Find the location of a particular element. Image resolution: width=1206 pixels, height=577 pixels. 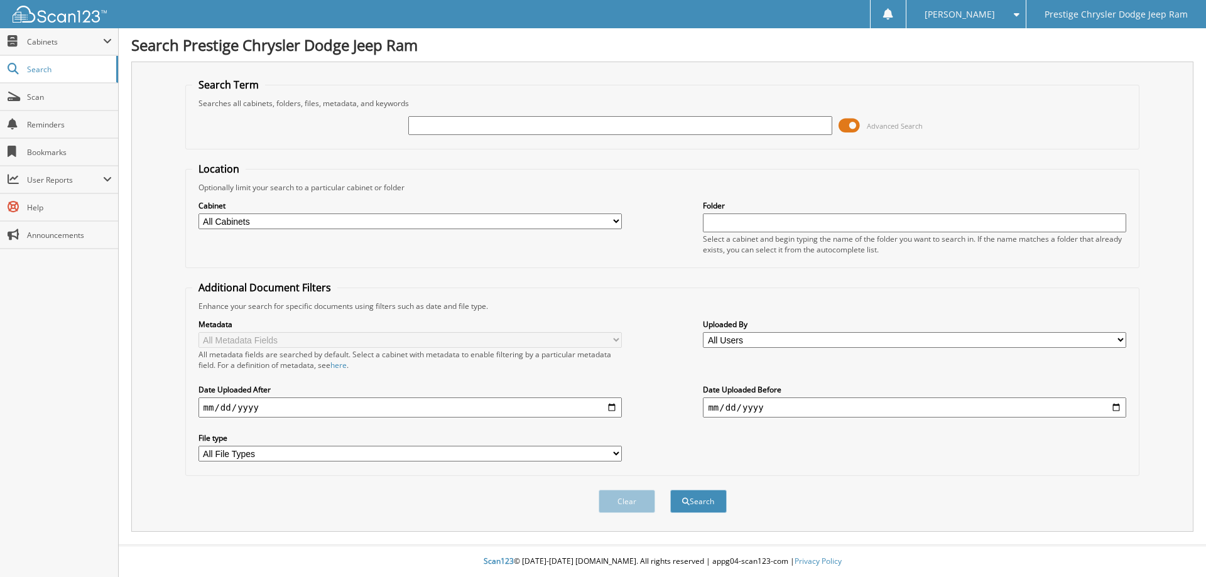

div: Select a cabinet and begin typing the name of the folder you want to search in. If the name match... is located at coordinates (914, 244).